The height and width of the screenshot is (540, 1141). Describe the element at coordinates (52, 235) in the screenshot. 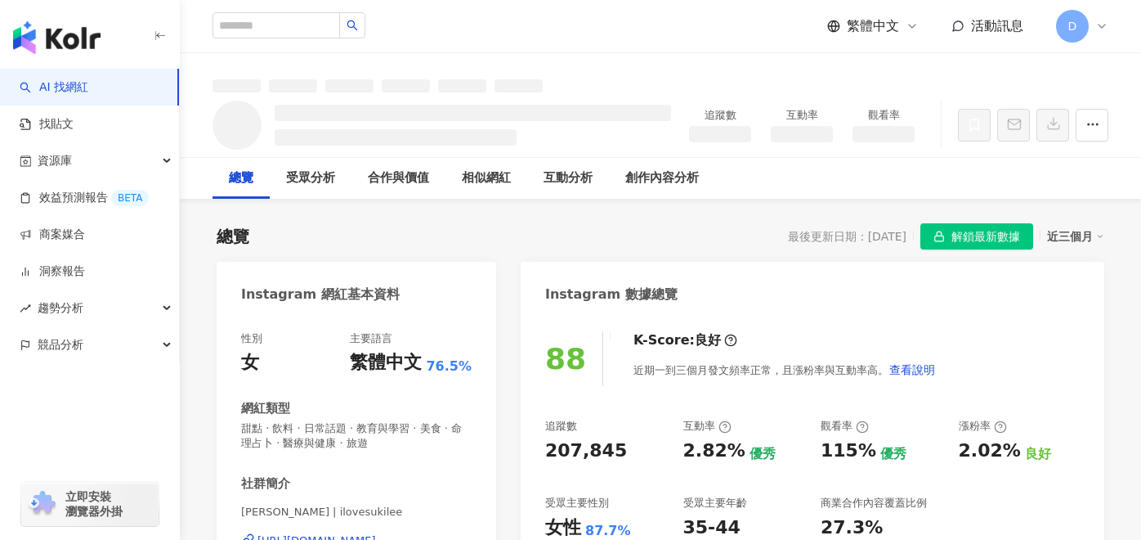

I see `a: 商案媒合` at that location.